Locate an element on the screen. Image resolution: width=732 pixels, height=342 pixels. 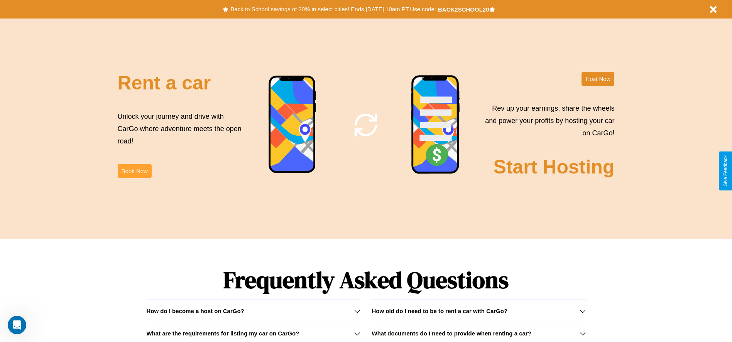
h2: Rent a car is located at coordinates (164, 83).